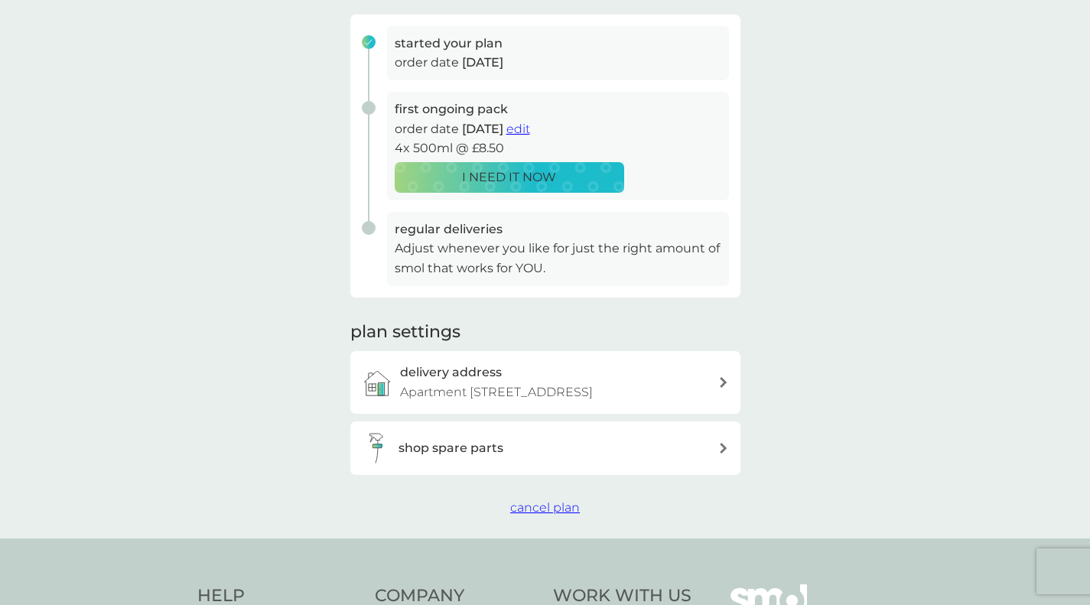  Describe the element at coordinates (545, 507) in the screenshot. I see `span: cancel plan` at that location.